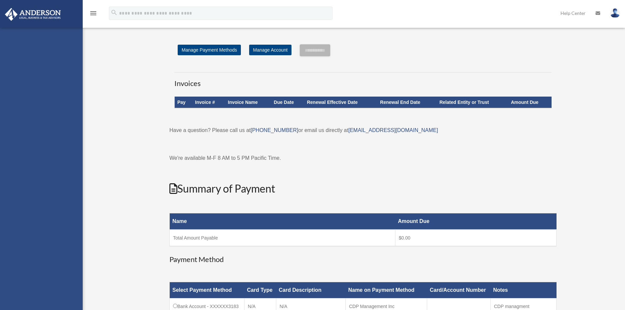  I want to click on th: Select Payment Method, so click(207, 290).